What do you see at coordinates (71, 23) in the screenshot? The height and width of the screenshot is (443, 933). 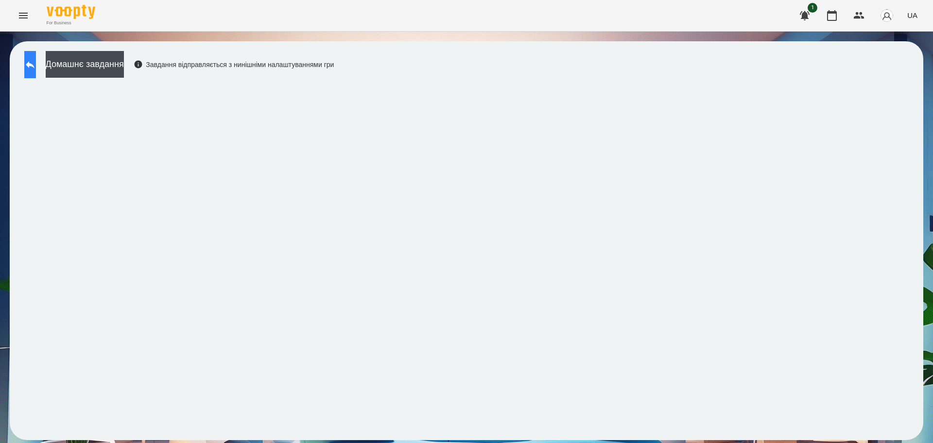 I see `span: For Business` at bounding box center [71, 23].